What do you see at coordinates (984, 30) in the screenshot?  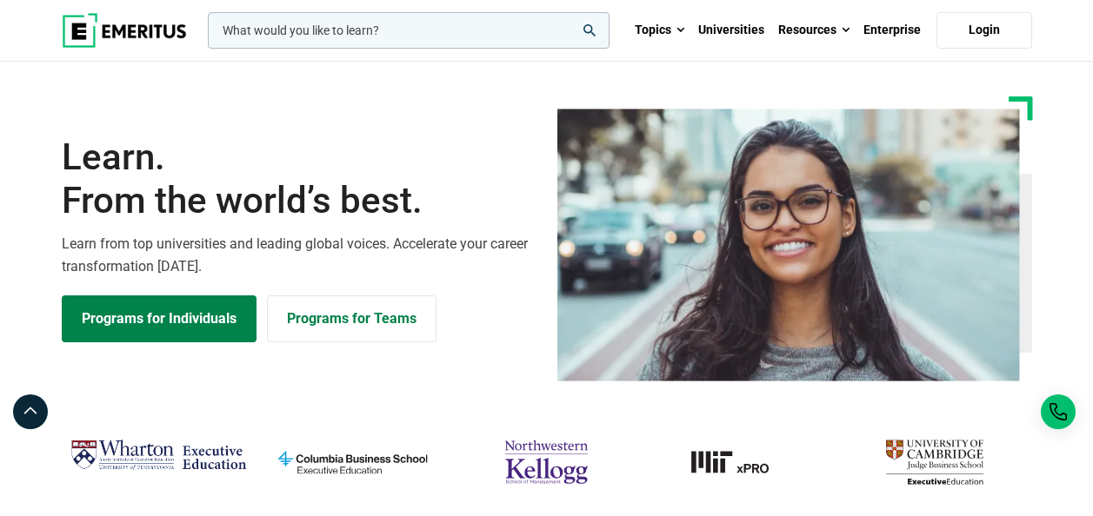 I see `a: Login` at bounding box center [984, 30].